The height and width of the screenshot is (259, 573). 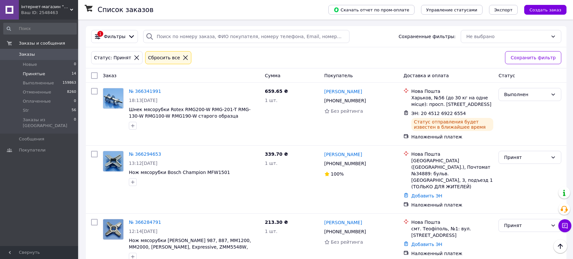 I want to click on span: 8260, so click(x=72, y=92).